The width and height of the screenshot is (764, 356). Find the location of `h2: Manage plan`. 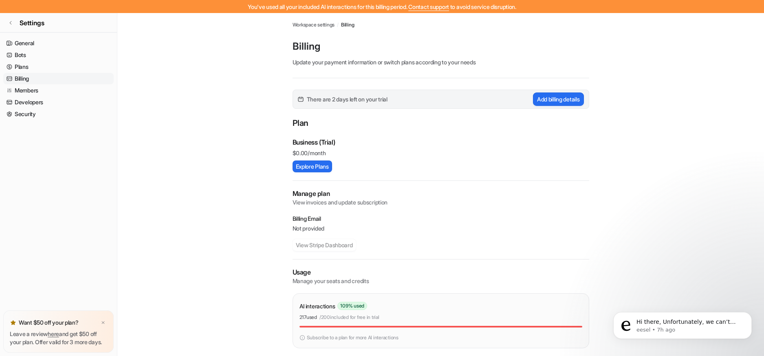

h2: Manage plan is located at coordinates (441, 194).